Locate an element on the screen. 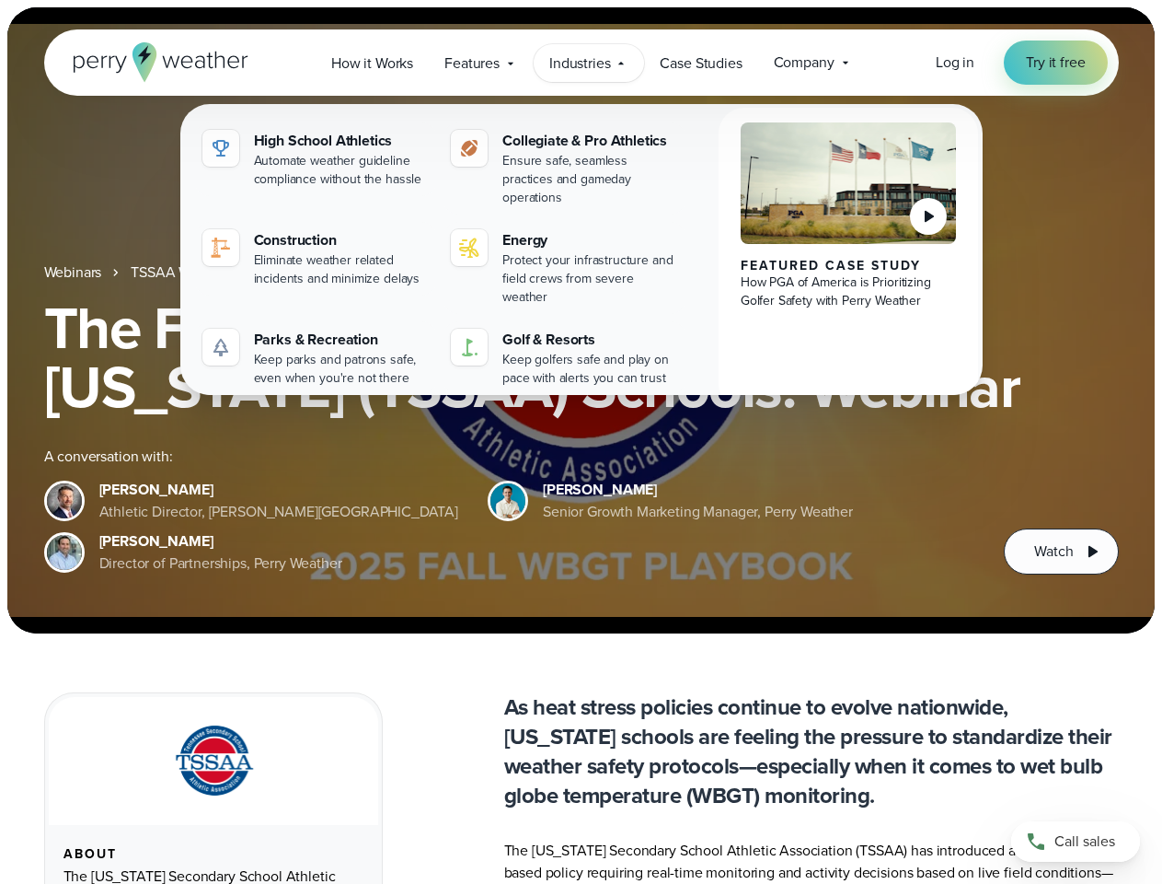 The image size is (1162, 884). div: About is located at coordinates (214, 854).